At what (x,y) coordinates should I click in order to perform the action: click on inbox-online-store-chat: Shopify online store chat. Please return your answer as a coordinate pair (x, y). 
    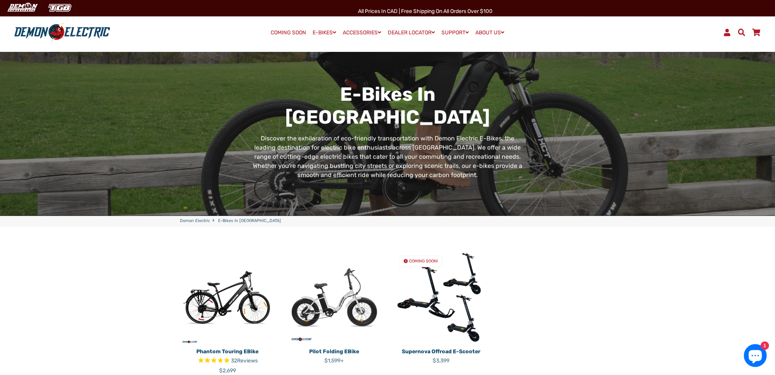
    Looking at the image, I should click on (755, 356).